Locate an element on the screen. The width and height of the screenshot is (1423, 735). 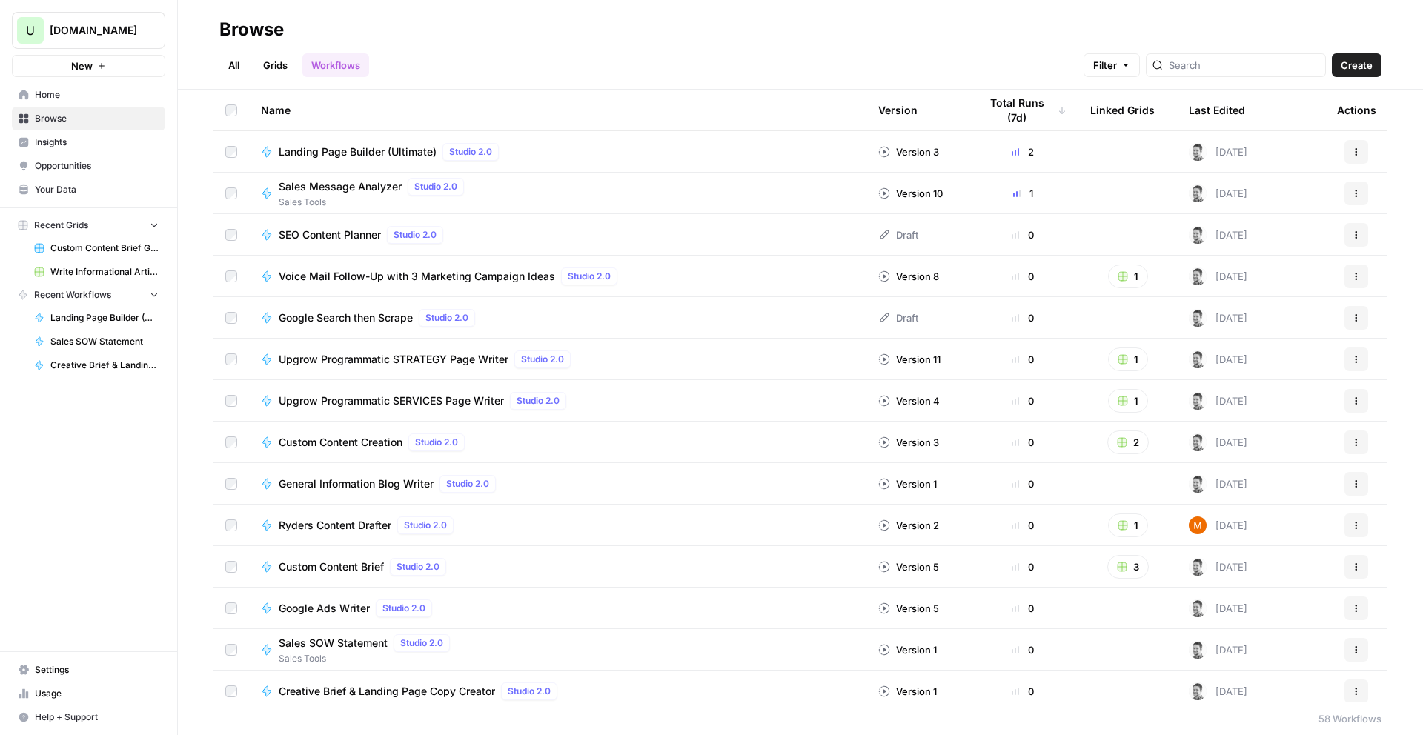
span: U is located at coordinates (30, 30).